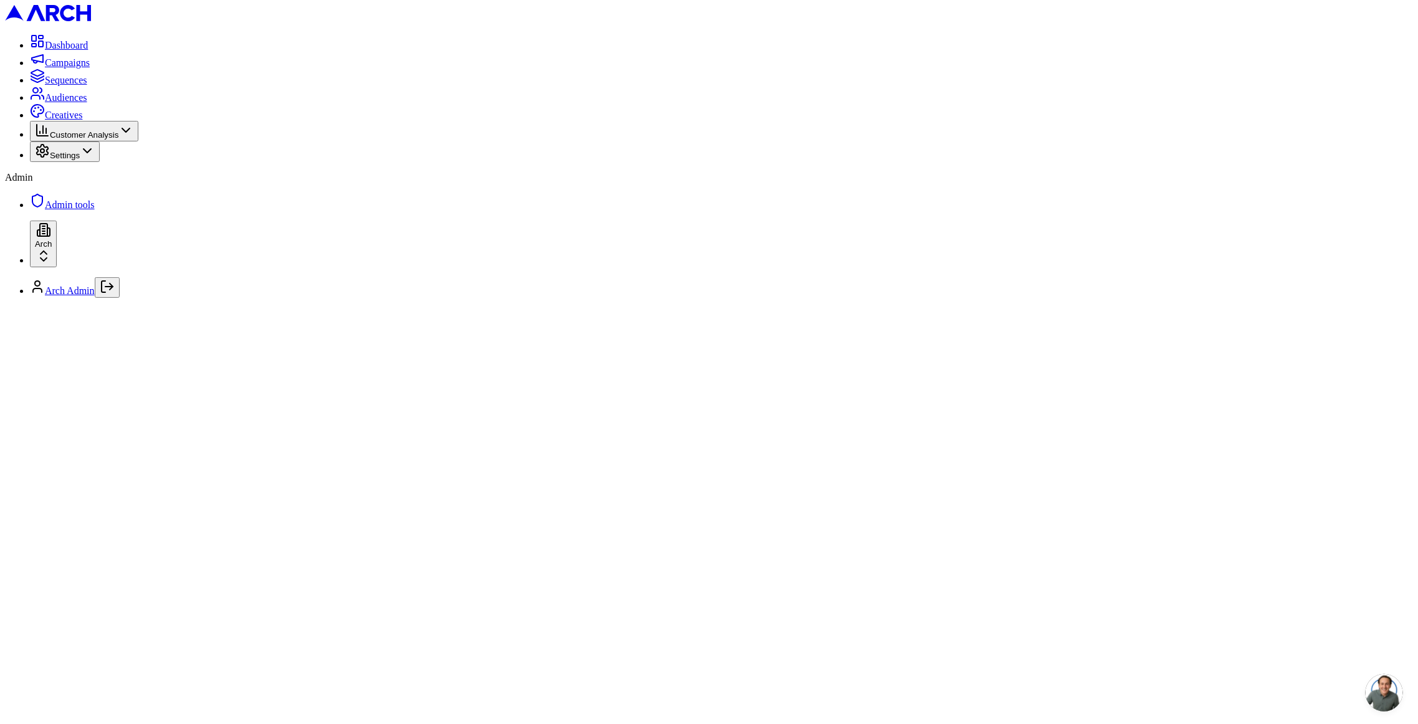  What do you see at coordinates (70, 290) in the screenshot?
I see `a: Arch Admin` at bounding box center [70, 290].